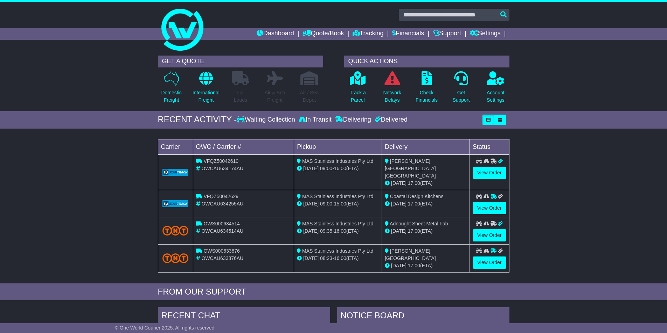  What do you see at coordinates (315, 120) in the screenshot?
I see `div: In Transit` at bounding box center [315, 120].